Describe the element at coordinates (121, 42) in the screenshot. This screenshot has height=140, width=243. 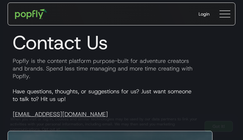
I see `h1: Contact Us` at that location.